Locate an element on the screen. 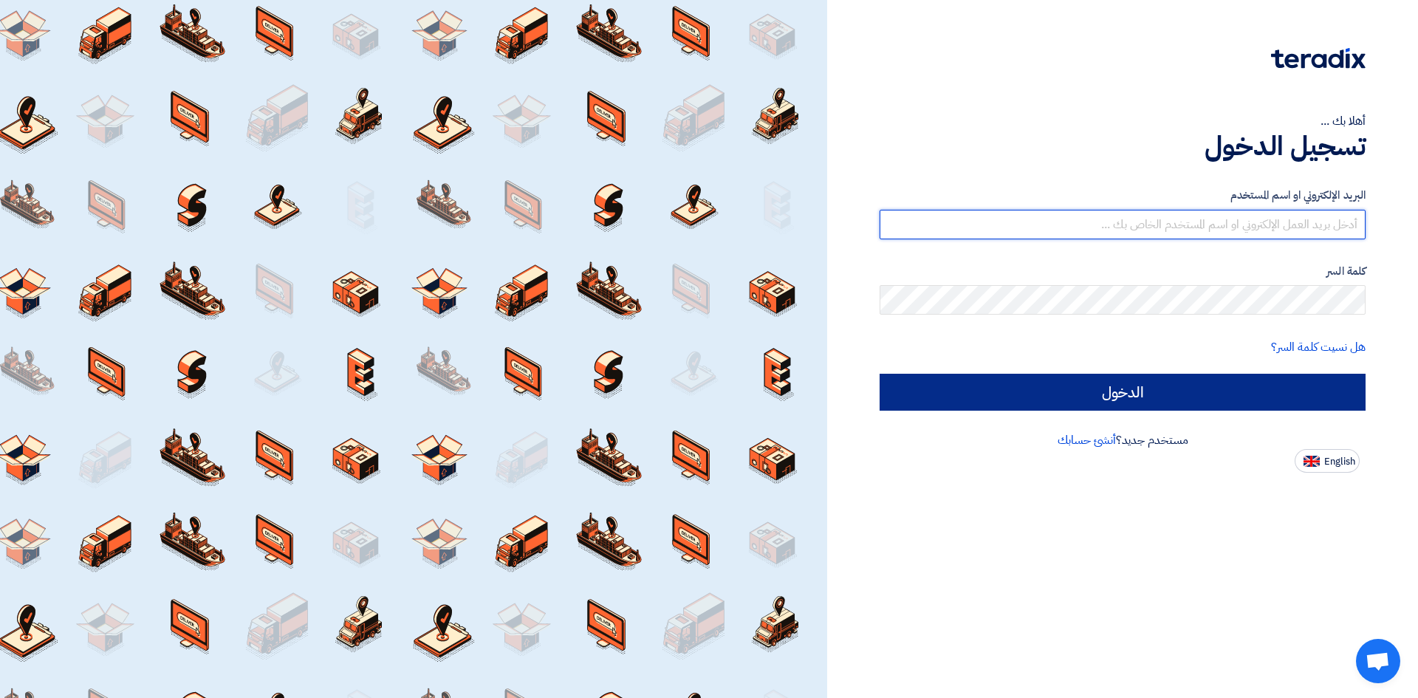  div: Open chat is located at coordinates (1378, 661).